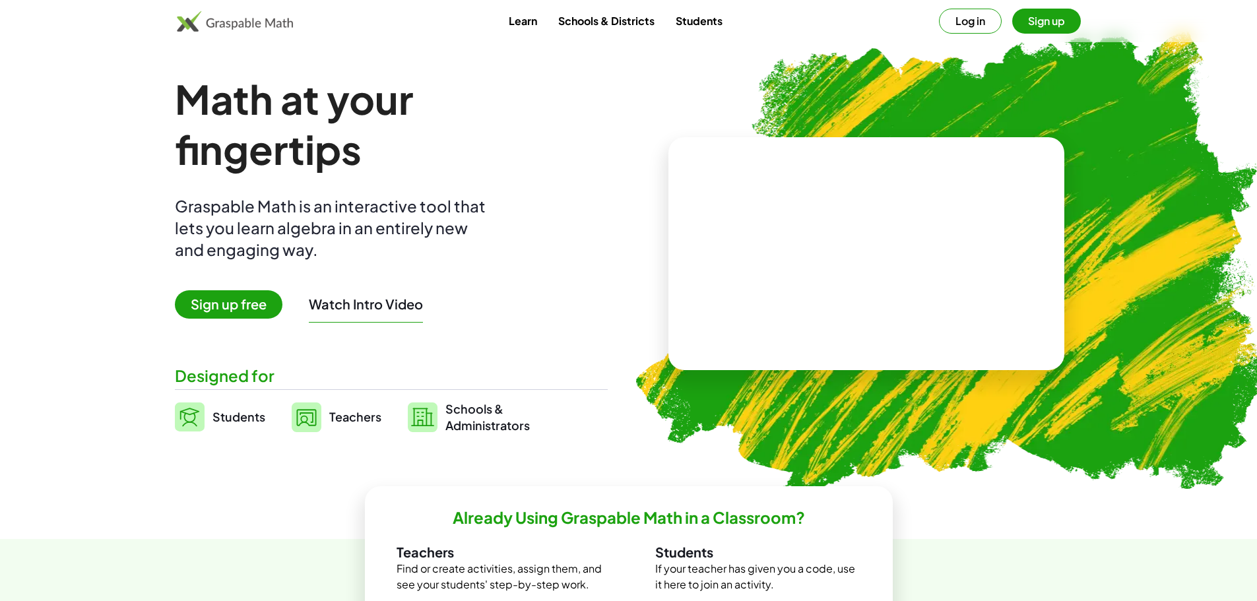 The image size is (1257, 601). What do you see at coordinates (606, 20) in the screenshot?
I see `a: Schools & Districts` at bounding box center [606, 20].